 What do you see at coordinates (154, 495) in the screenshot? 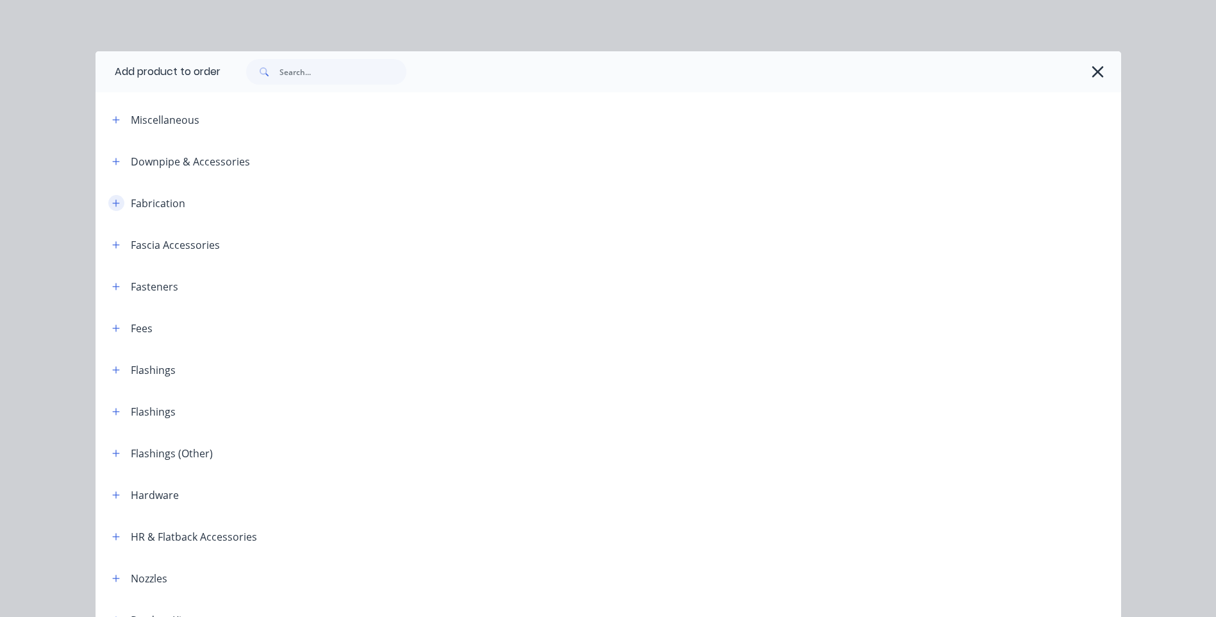
I see `div: Hardware` at bounding box center [154, 495].